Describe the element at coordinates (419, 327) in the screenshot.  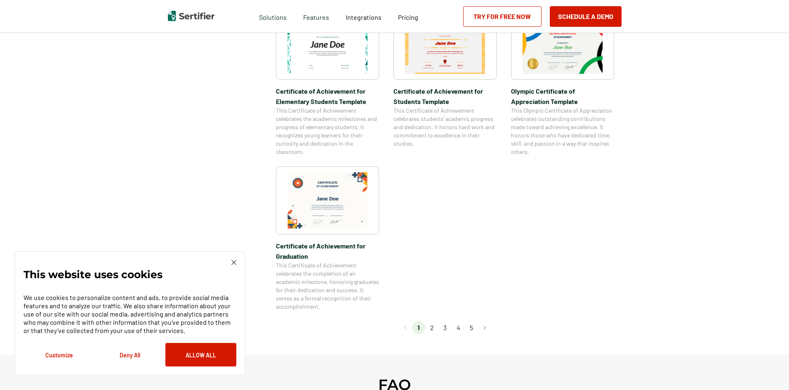
I see `li: page 1` at that location.